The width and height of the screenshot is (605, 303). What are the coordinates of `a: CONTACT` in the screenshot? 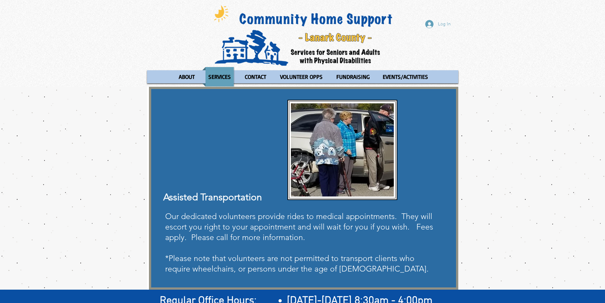 It's located at (256, 77).